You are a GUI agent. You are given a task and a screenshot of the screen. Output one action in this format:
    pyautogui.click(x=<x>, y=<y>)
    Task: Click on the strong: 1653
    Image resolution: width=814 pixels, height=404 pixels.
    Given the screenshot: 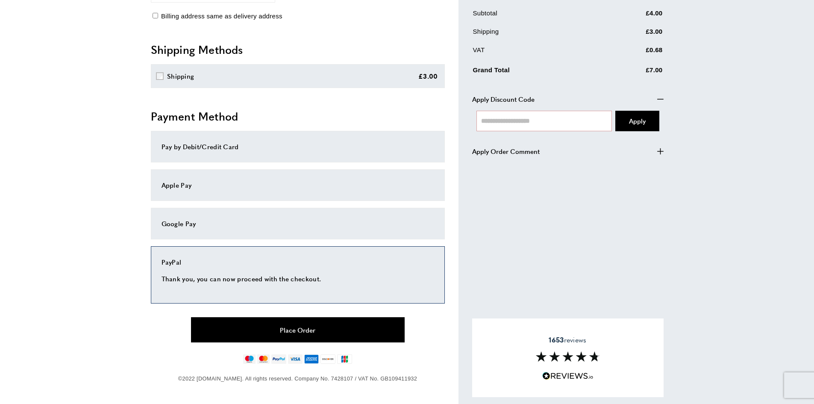 What is the action you would take?
    pyautogui.click(x=556, y=339)
    